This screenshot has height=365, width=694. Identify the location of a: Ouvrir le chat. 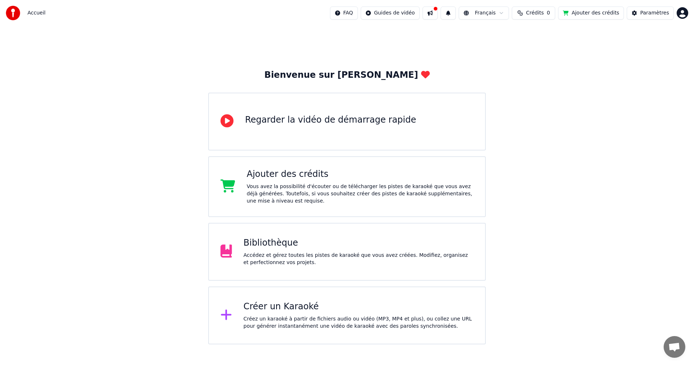
(674, 347).